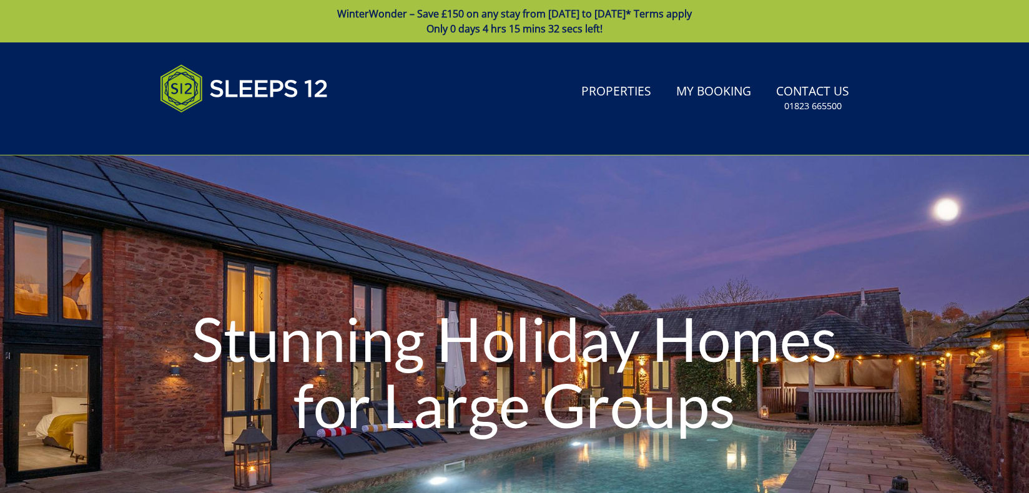 The width and height of the screenshot is (1029, 493). I want to click on a: My Booking, so click(714, 92).